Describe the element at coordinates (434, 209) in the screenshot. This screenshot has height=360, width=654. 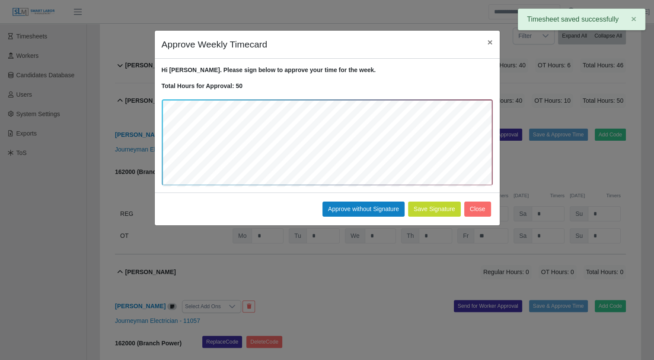
I see `button: Save Signature` at that location.